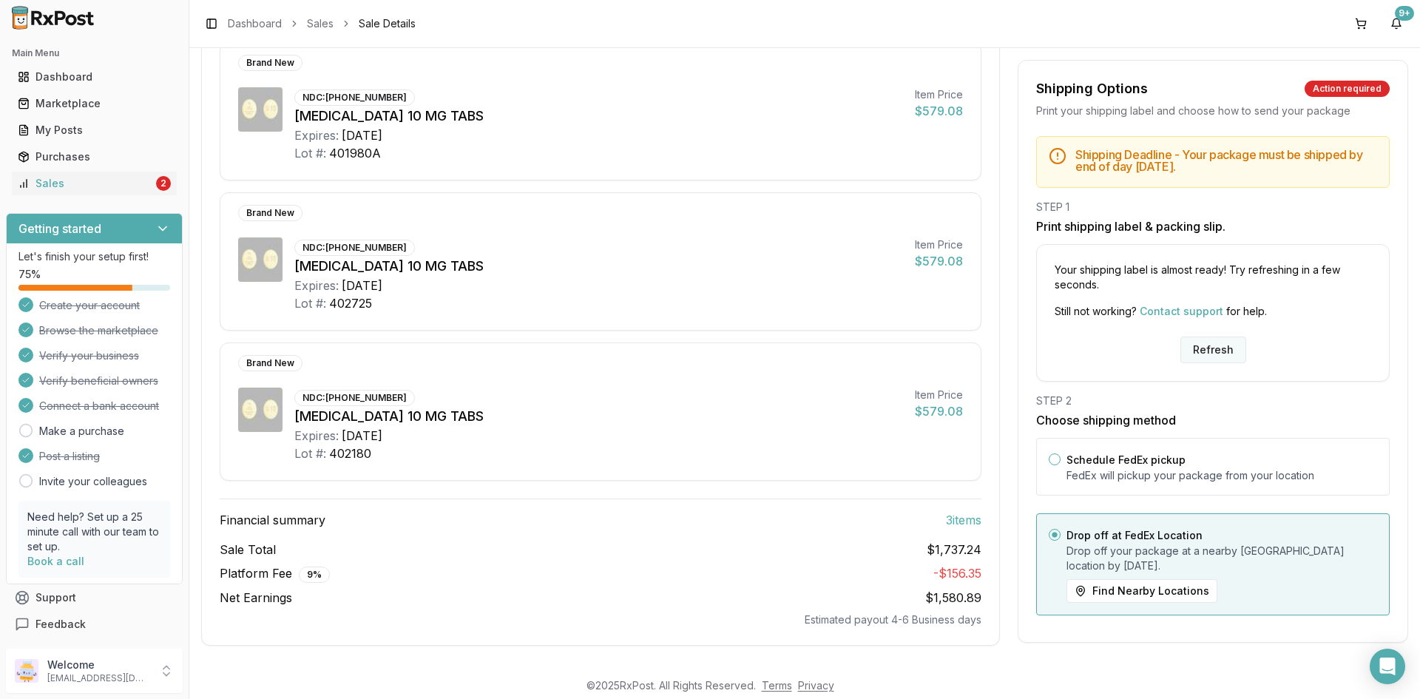 This screenshot has height=699, width=1420. I want to click on div: 2, so click(163, 183).